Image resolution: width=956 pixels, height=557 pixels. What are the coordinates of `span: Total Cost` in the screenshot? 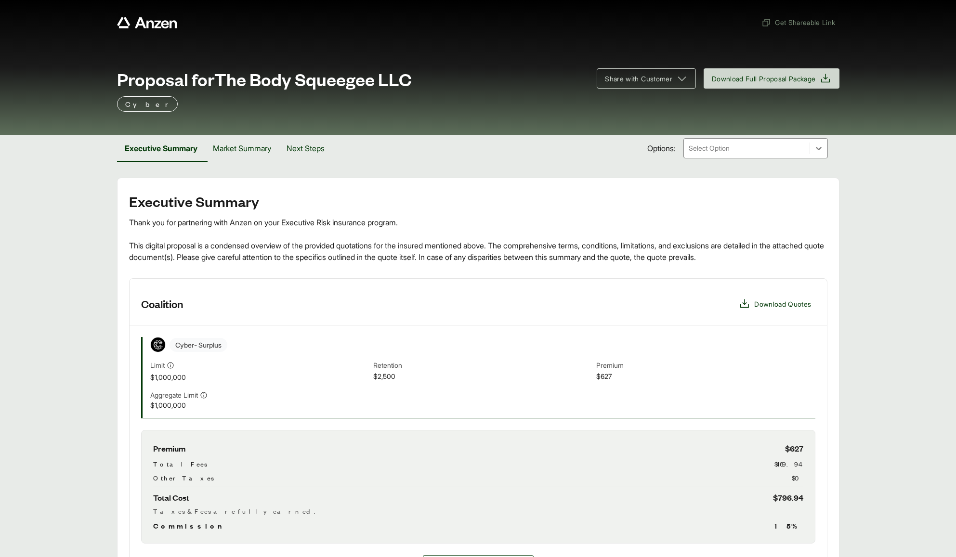 It's located at (171, 497).